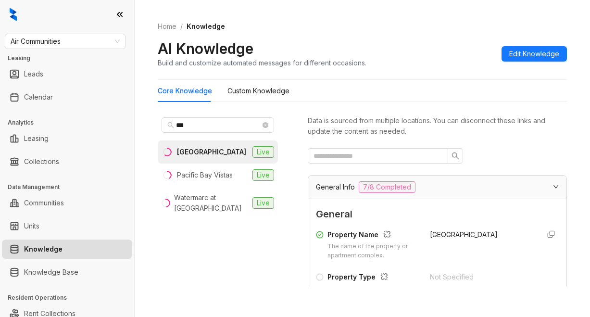  What do you see at coordinates (32, 226) in the screenshot?
I see `a: Units` at bounding box center [32, 226].